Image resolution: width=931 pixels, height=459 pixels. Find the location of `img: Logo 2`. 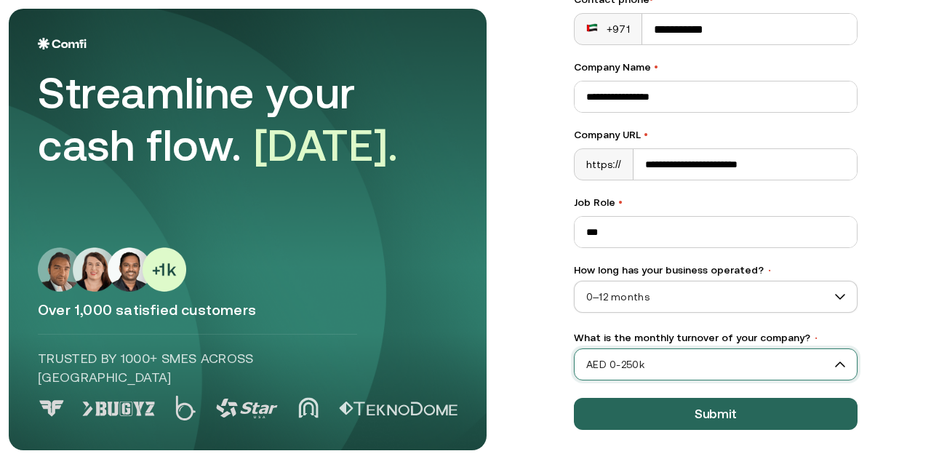

img: Logo 2 is located at coordinates (186, 408).